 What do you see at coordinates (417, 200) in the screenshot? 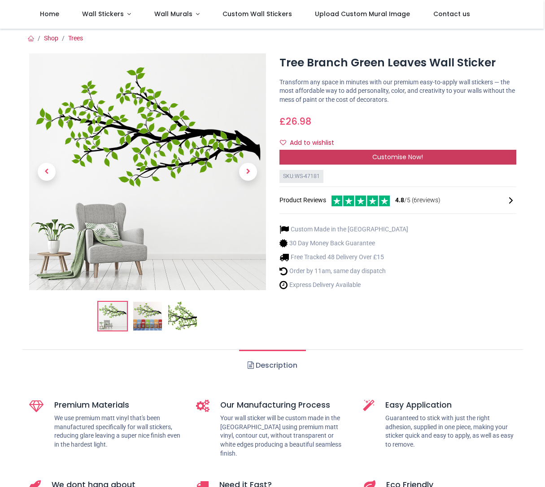
I see `span: /5 ( 6 reviews)` at bounding box center [417, 200].